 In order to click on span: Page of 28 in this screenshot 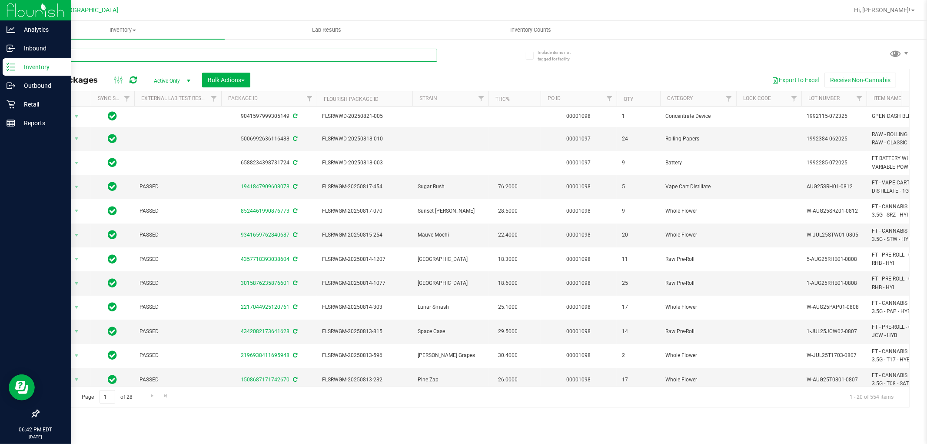, I will do `click(107, 396)`.